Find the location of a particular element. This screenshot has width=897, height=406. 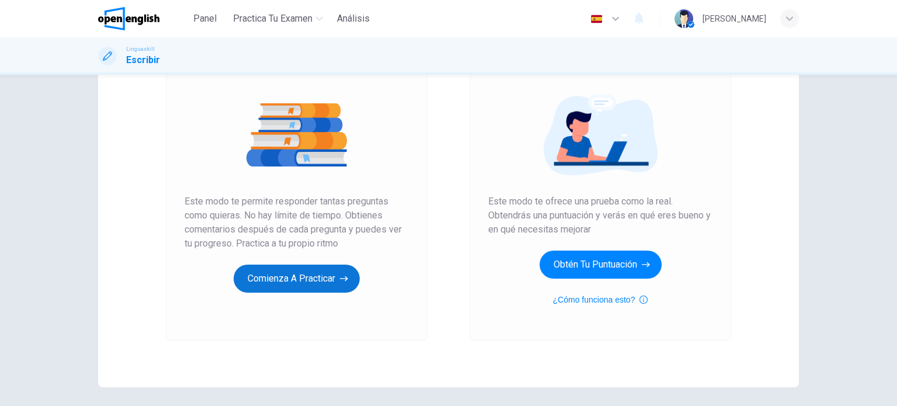

button: Practica tu examen is located at coordinates (278, 19).